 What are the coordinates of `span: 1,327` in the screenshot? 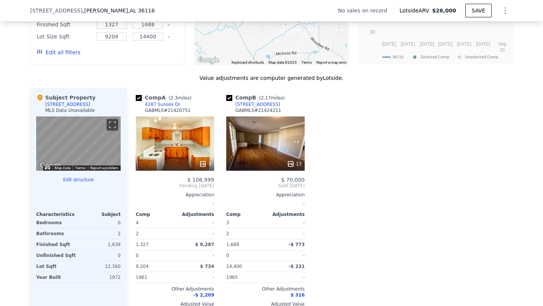 It's located at (142, 245).